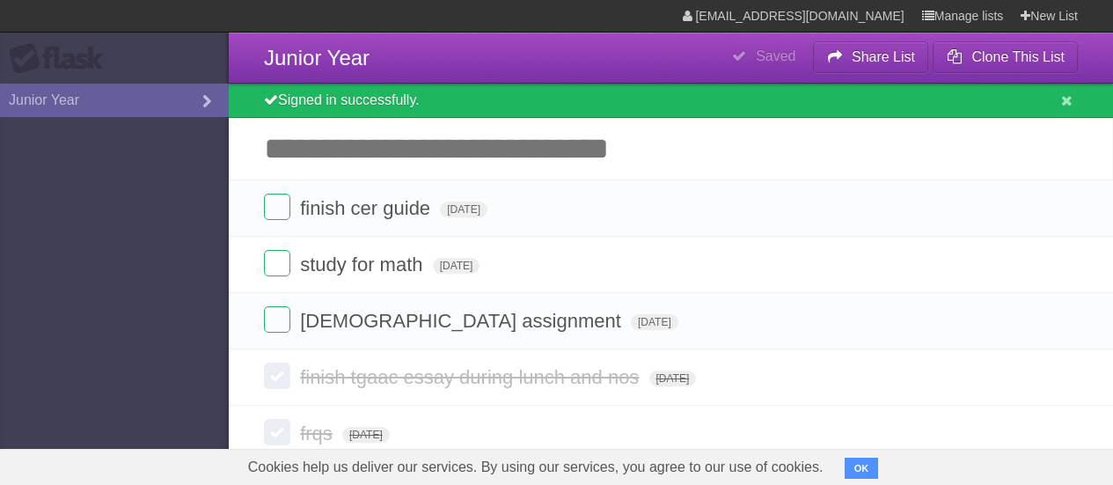 This screenshot has width=1113, height=485. What do you see at coordinates (861, 468) in the screenshot?
I see `button: OK` at bounding box center [861, 468].